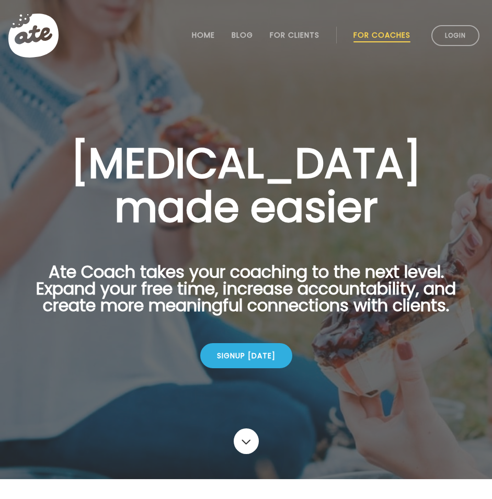 The width and height of the screenshot is (492, 499). I want to click on p: Ate Coach takes your coaching to the next level. Expand your free time, increase accountability, ..., so click(246, 295).